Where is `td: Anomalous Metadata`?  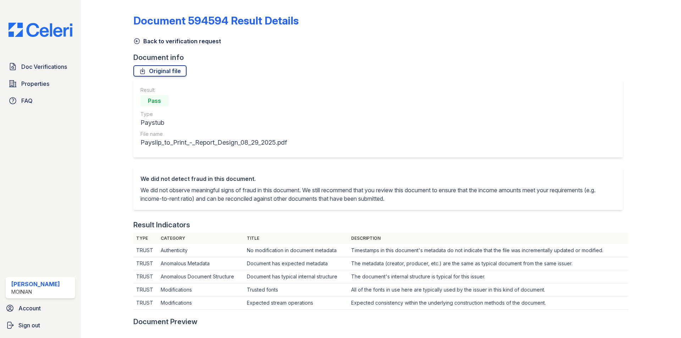 td: Anomalous Metadata is located at coordinates (201, 263).